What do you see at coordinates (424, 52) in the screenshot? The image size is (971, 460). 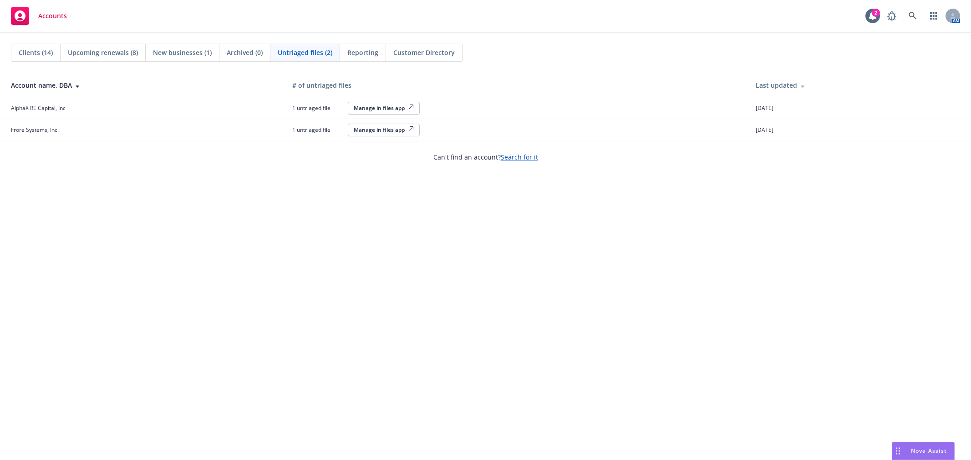 I see `span: Customer Directory` at bounding box center [424, 52].